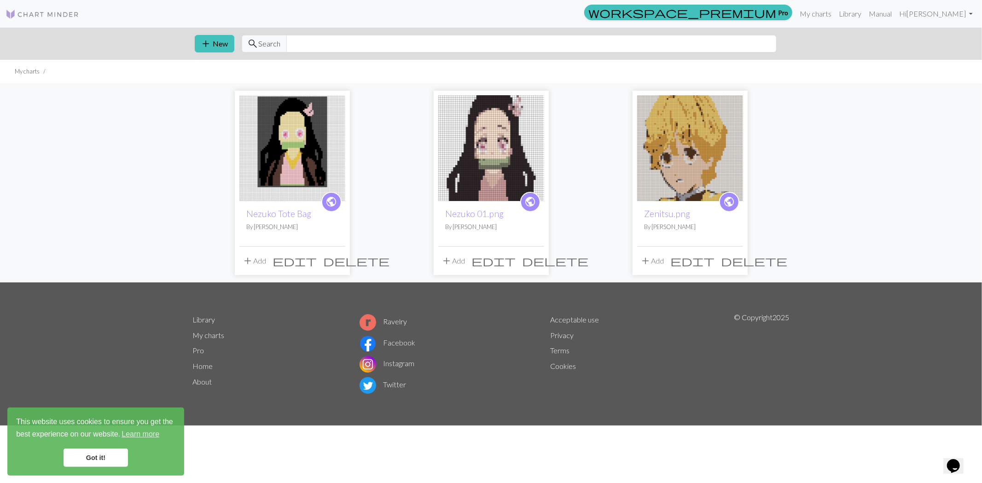 Image resolution: width=982 pixels, height=483 pixels. I want to click on a: Cookies, so click(563, 366).